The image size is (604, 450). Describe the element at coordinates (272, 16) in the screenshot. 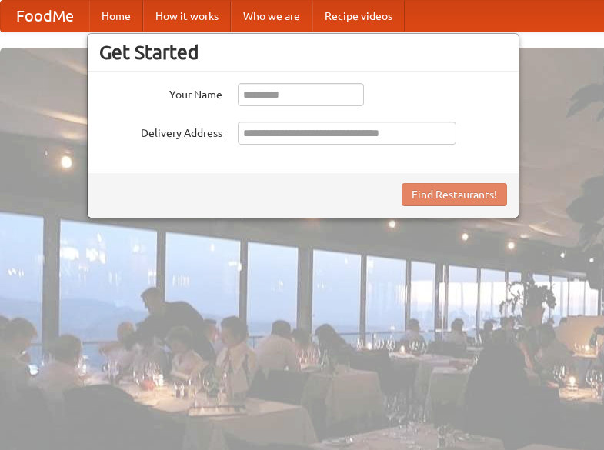

I see `a: Who we are` at that location.